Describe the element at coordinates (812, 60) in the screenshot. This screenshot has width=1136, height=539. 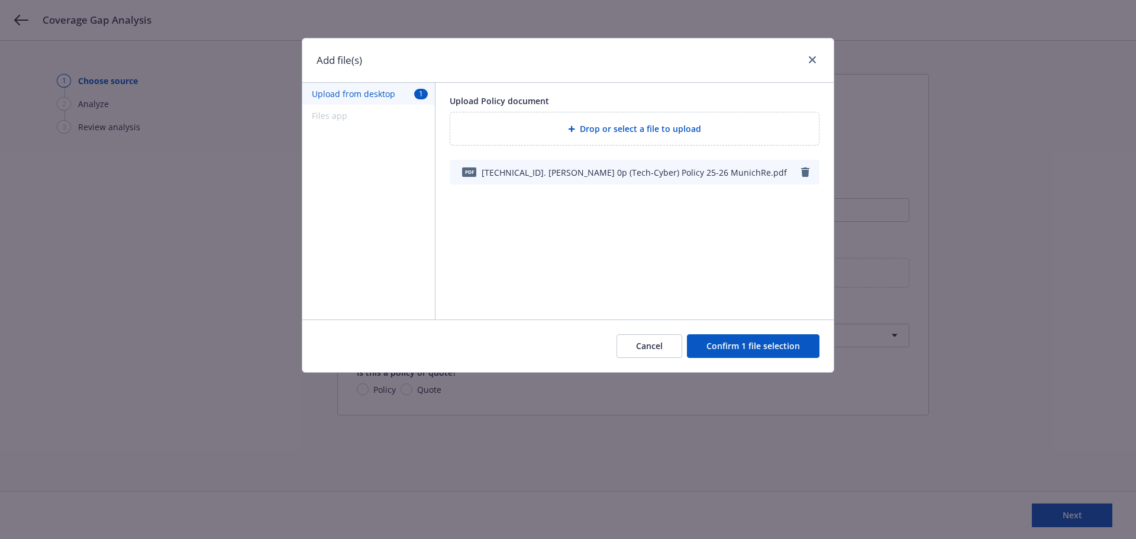
I see `a: close` at that location.